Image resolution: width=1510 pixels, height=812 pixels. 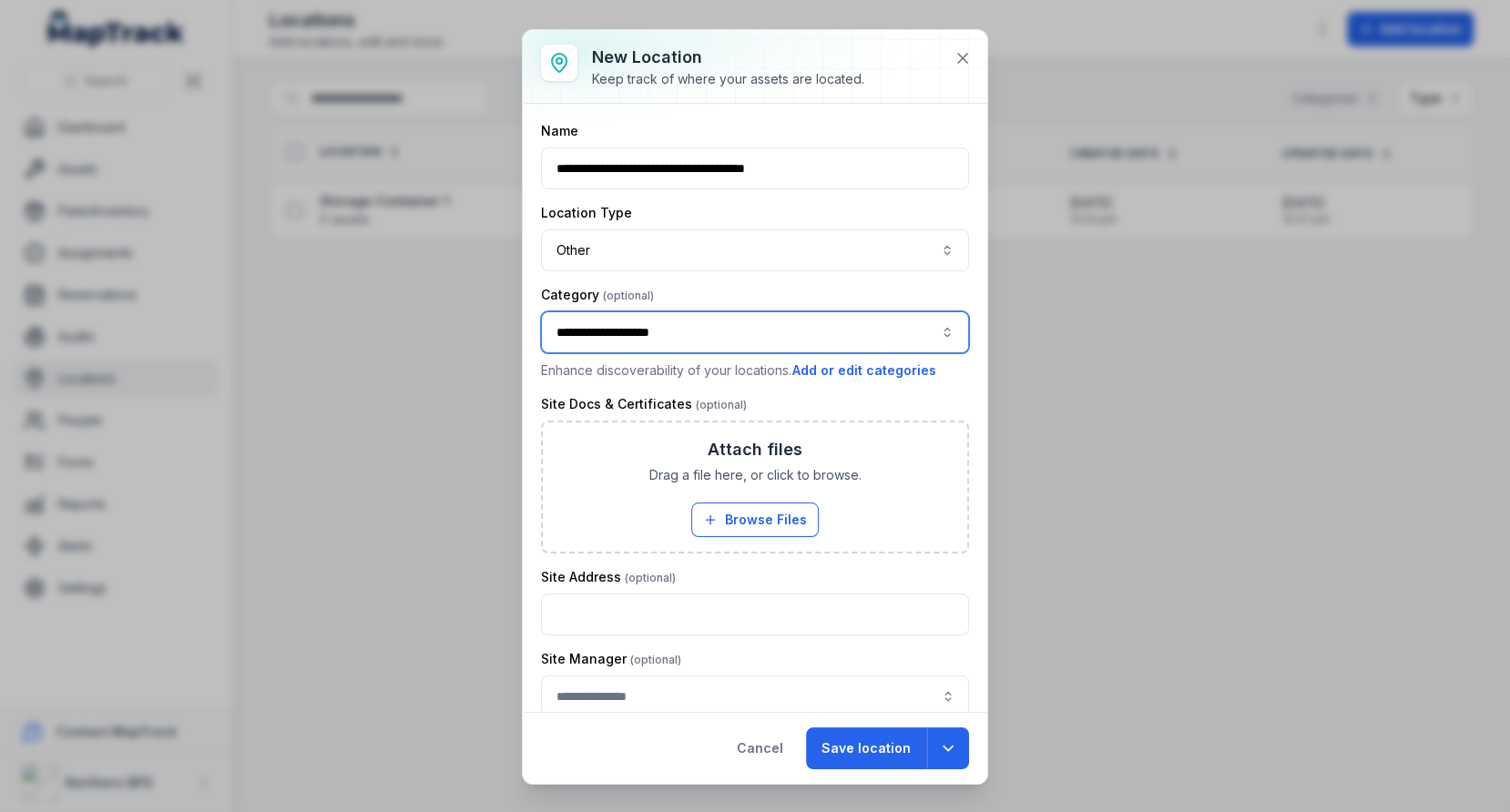 What do you see at coordinates (759, 749) in the screenshot?
I see `button: Cancel` at bounding box center [759, 749].